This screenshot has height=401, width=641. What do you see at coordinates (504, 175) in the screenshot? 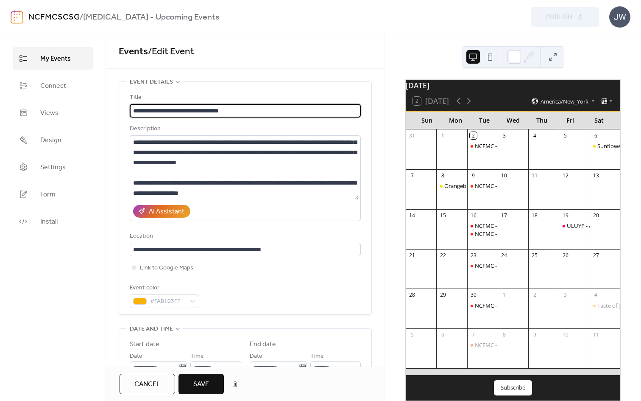
I see `div: 10` at bounding box center [504, 175].